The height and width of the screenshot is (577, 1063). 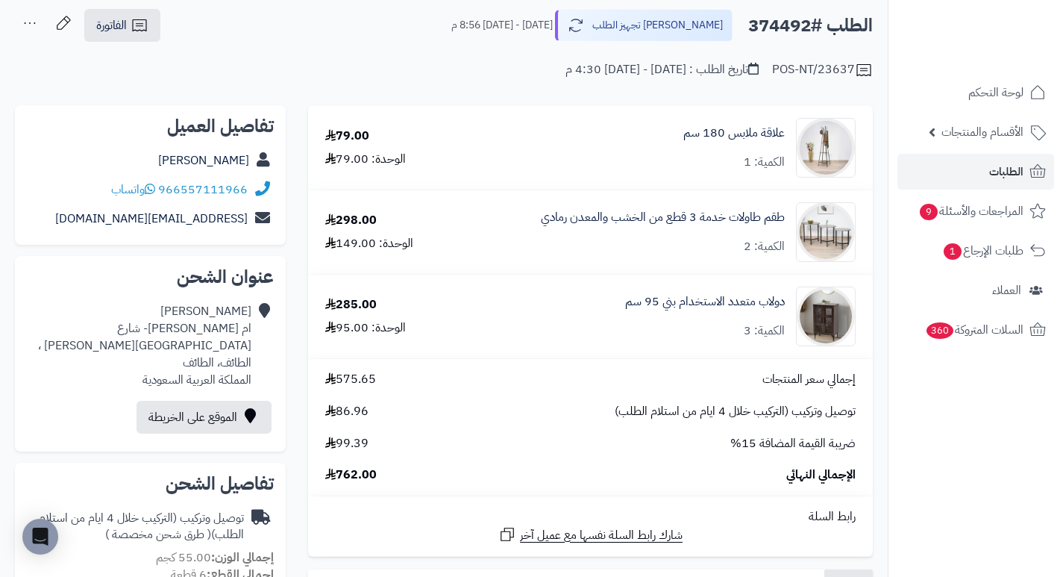 What do you see at coordinates (243, 557) in the screenshot?
I see `strong: إجمالي الوزن:` at bounding box center [243, 557].